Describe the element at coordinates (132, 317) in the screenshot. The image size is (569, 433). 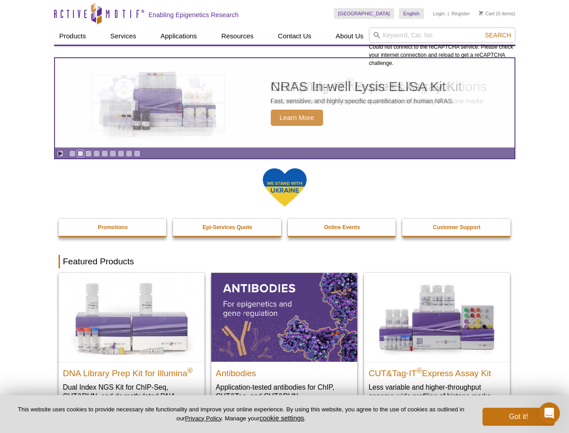
I see `img: DNA Library Prep Kit for Illumina` at that location.